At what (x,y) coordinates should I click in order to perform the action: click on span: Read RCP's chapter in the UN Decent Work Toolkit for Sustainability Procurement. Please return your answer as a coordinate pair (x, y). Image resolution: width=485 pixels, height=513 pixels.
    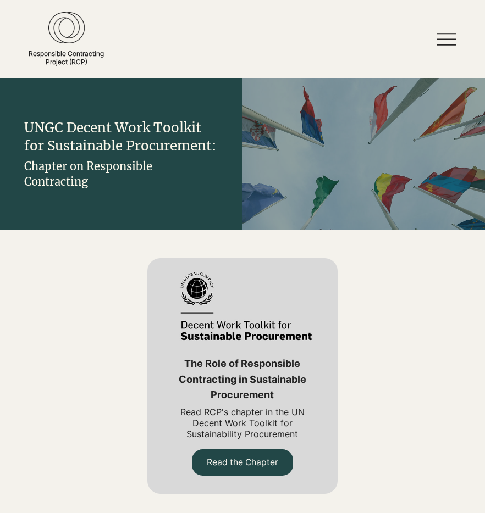
    Looking at the image, I should click on (242, 423).